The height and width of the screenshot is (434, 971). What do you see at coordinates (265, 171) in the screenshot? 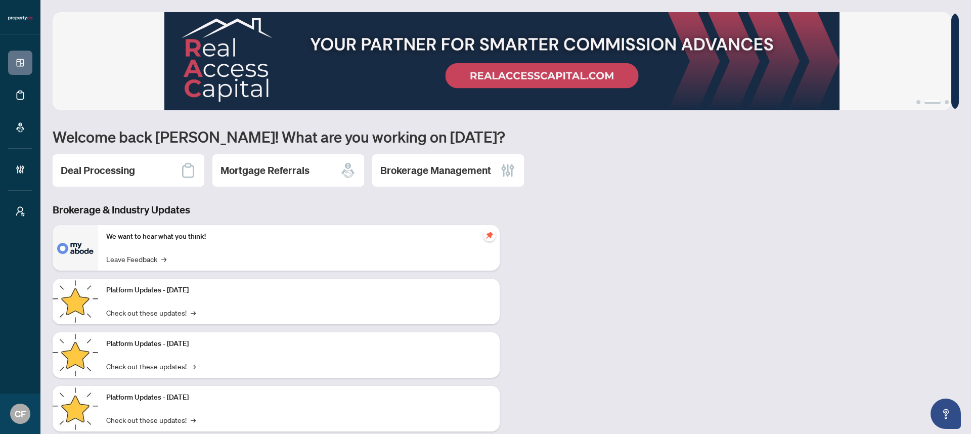
I see `h2: Mortgage Referrals` at bounding box center [265, 171].